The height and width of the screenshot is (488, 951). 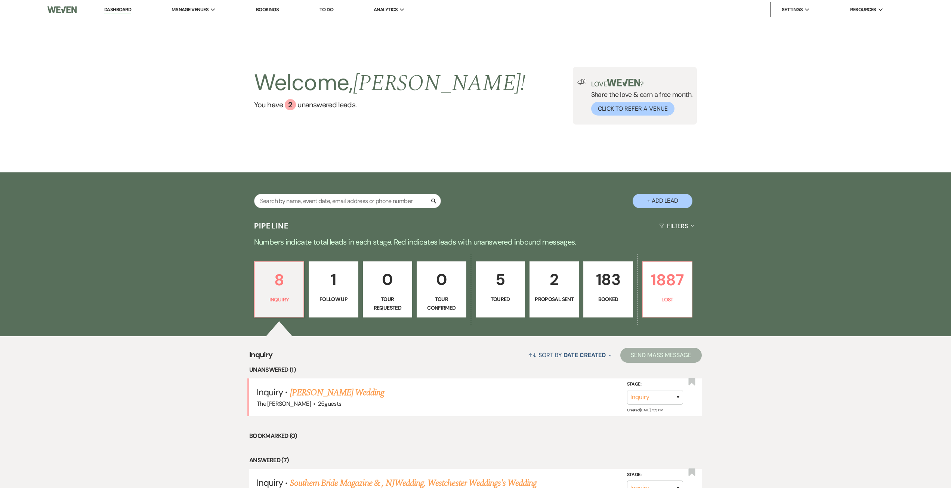 What do you see at coordinates (279, 289) in the screenshot?
I see `a: 8Inquiry` at bounding box center [279, 289].